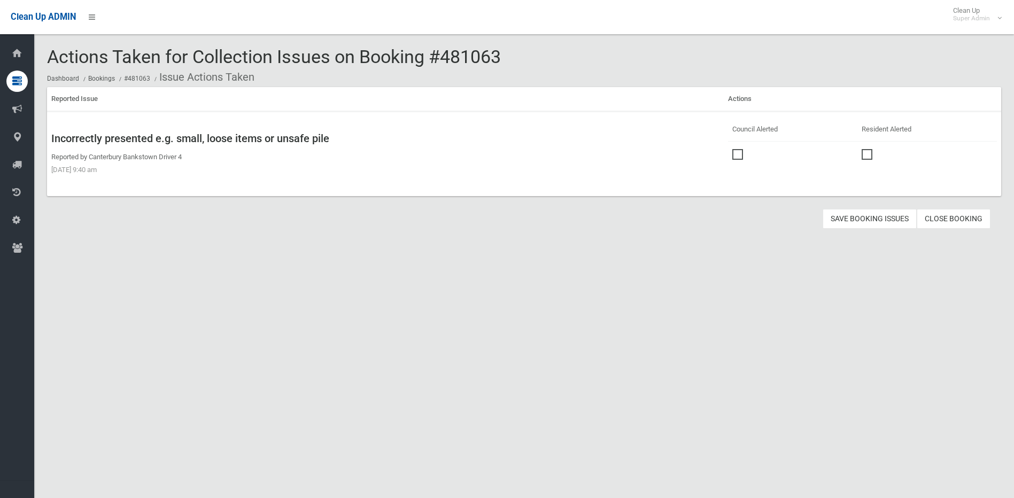 The height and width of the screenshot is (498, 1014). I want to click on small: Super Admin, so click(971, 18).